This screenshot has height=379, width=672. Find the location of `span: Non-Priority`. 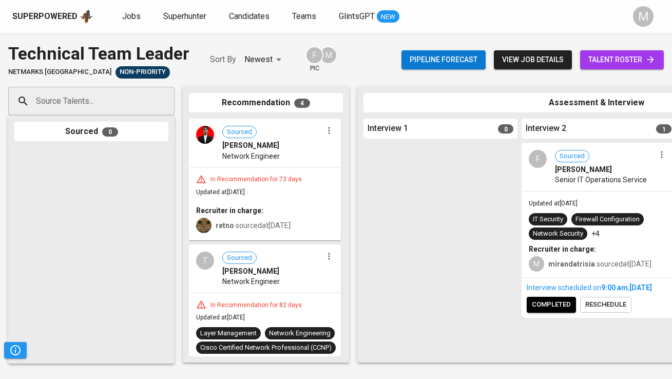

span: Non-Priority is located at coordinates (143, 72).